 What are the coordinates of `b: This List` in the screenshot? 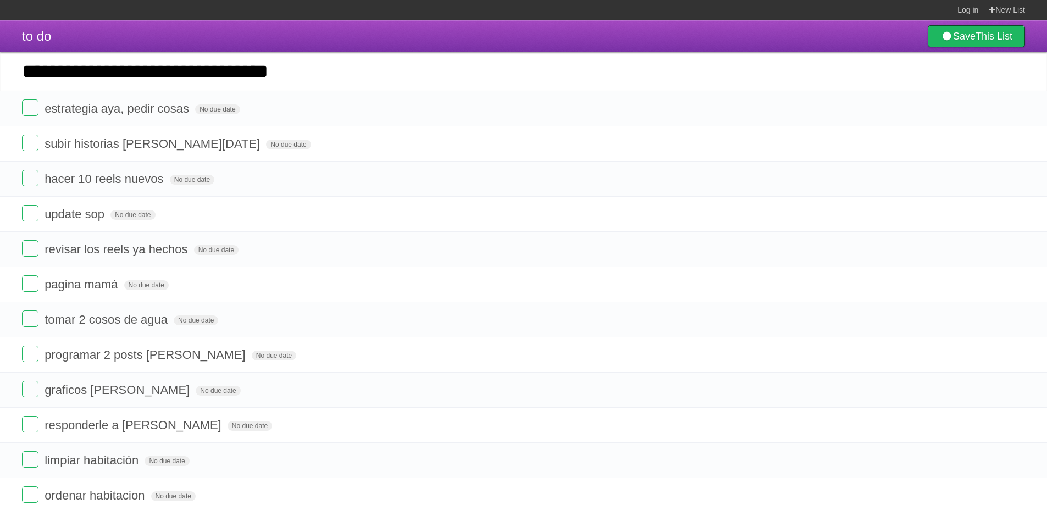 It's located at (993, 36).